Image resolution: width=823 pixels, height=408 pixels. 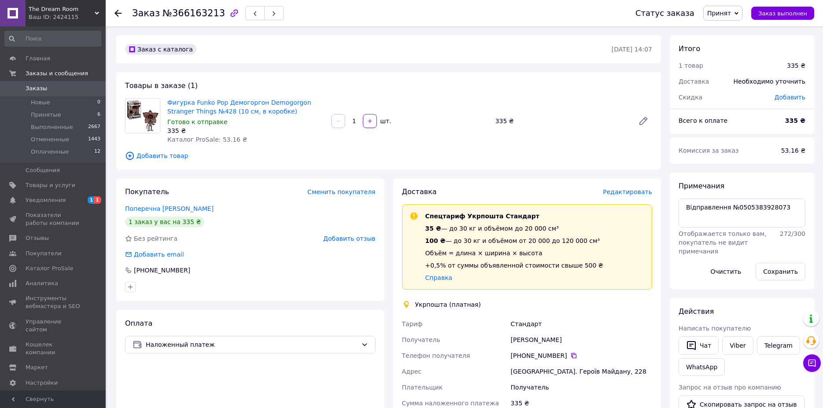 What do you see at coordinates (779, 346) in the screenshot?
I see `a: Telegram` at bounding box center [779, 346].